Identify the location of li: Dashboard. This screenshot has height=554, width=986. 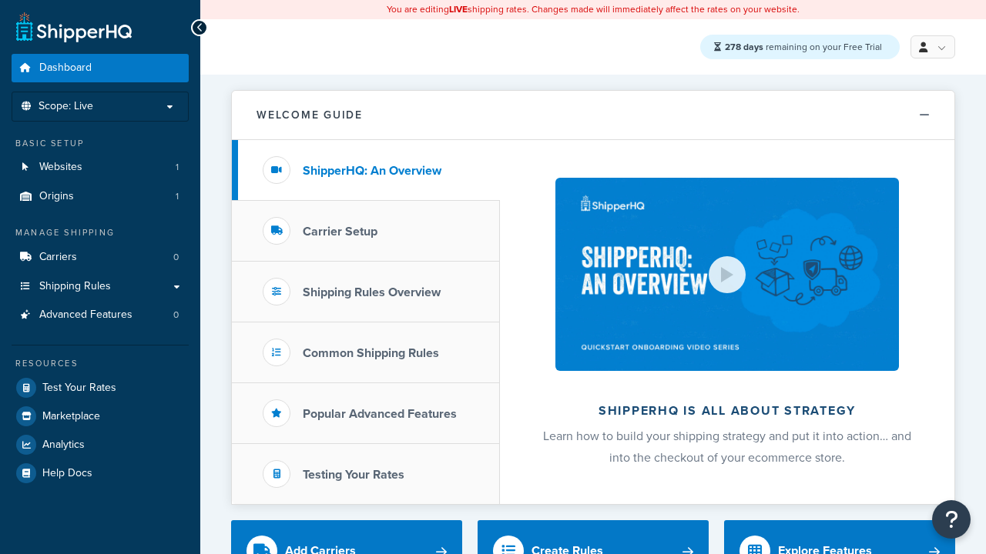
(100, 68).